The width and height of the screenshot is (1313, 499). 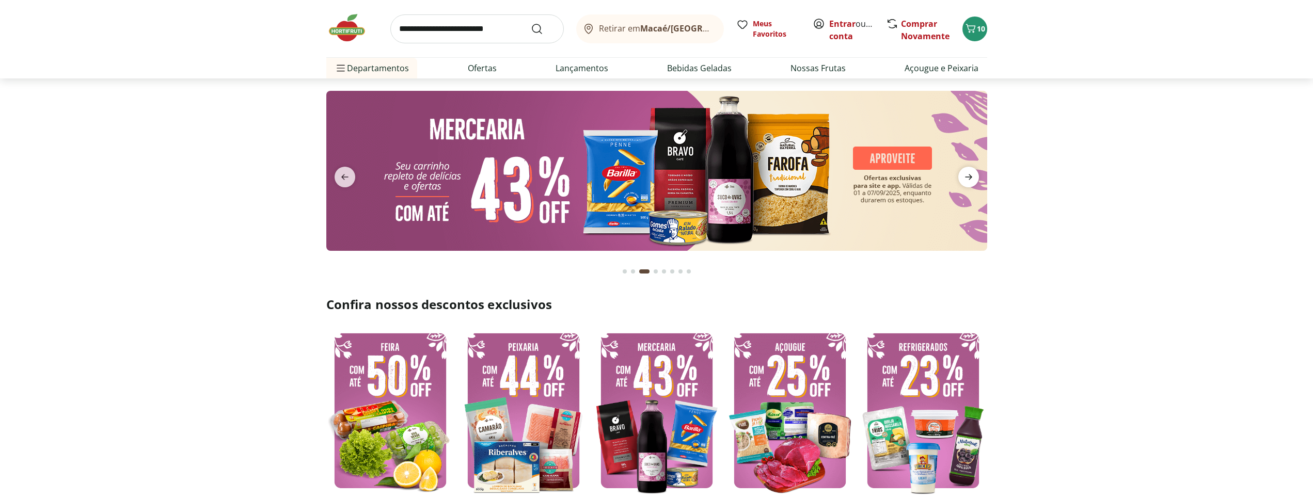 I want to click on button: Current page from fs-carousel, so click(x=644, y=272).